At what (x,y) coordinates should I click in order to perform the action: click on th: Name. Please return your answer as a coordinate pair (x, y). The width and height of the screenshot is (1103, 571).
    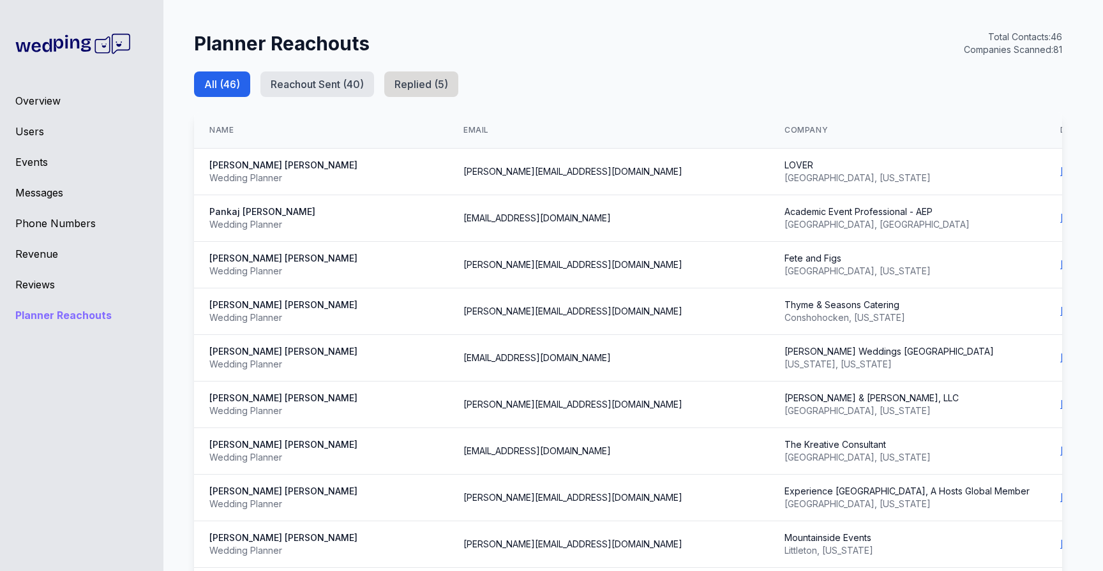
    Looking at the image, I should click on (321, 130).